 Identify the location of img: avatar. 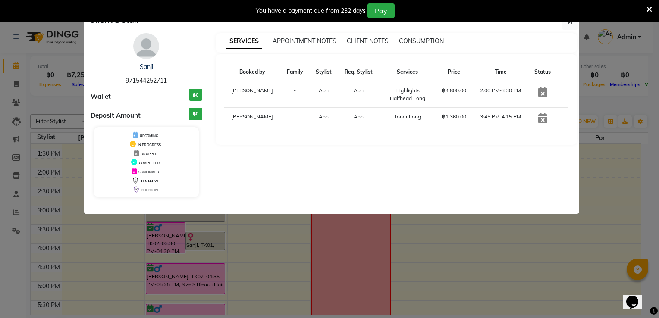
(146, 46).